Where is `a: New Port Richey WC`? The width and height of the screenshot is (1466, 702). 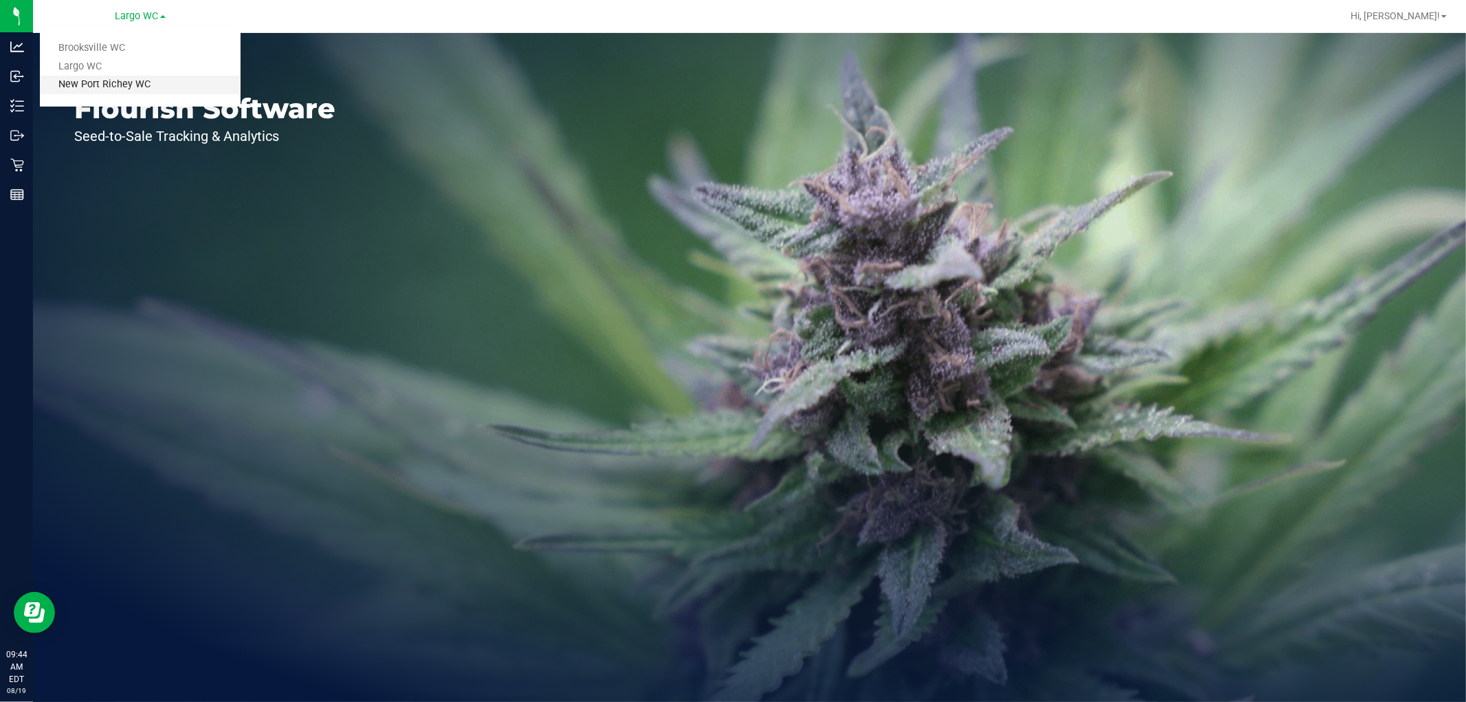
a: New Port Richey WC is located at coordinates (140, 85).